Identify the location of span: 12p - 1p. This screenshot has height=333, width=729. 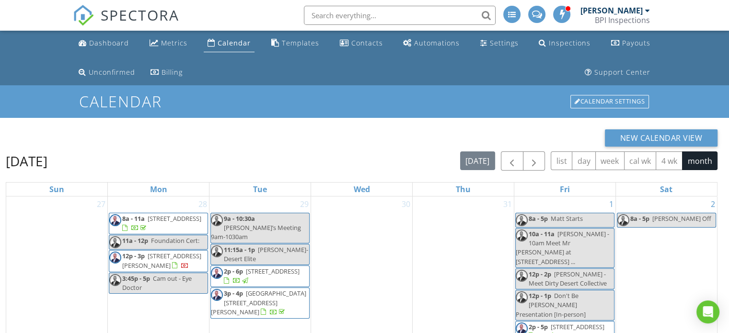
(539, 296).